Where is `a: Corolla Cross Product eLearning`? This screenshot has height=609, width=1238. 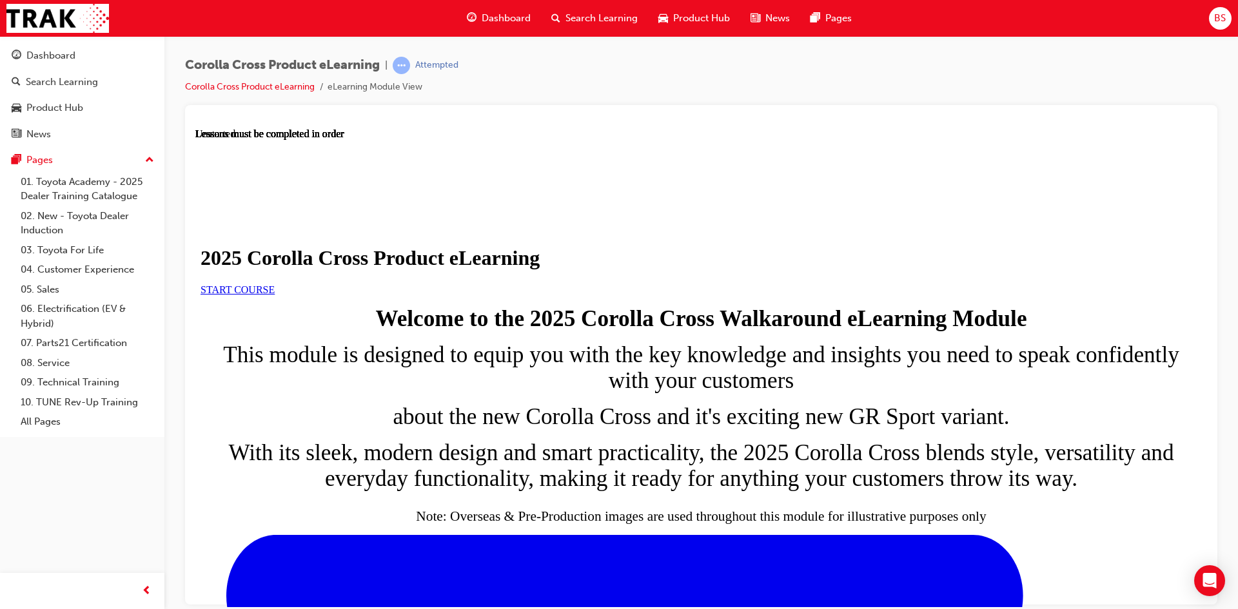 a: Corolla Cross Product eLearning is located at coordinates (250, 86).